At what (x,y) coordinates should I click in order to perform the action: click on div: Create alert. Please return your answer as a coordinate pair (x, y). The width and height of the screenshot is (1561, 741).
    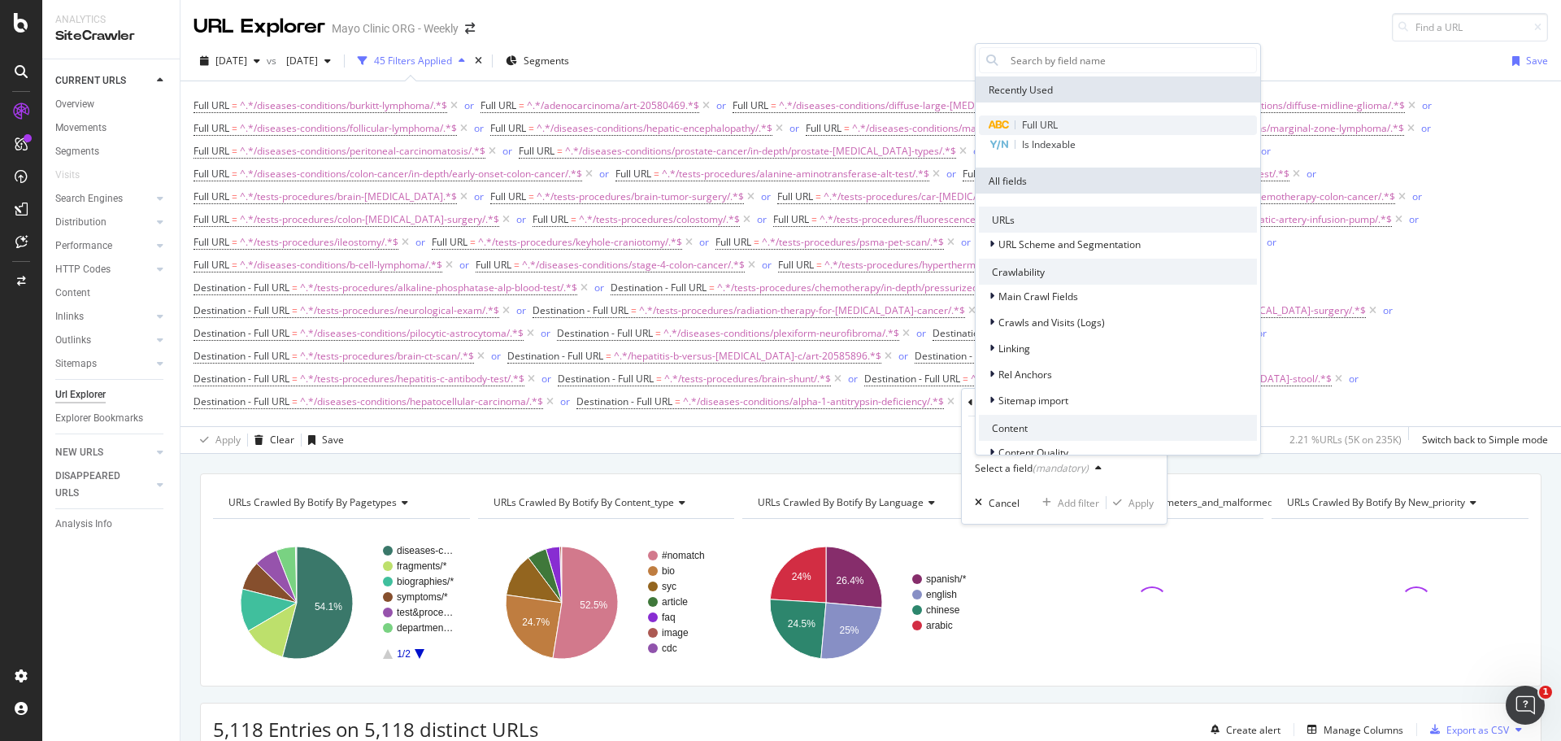
    Looking at the image, I should click on (1253, 729).